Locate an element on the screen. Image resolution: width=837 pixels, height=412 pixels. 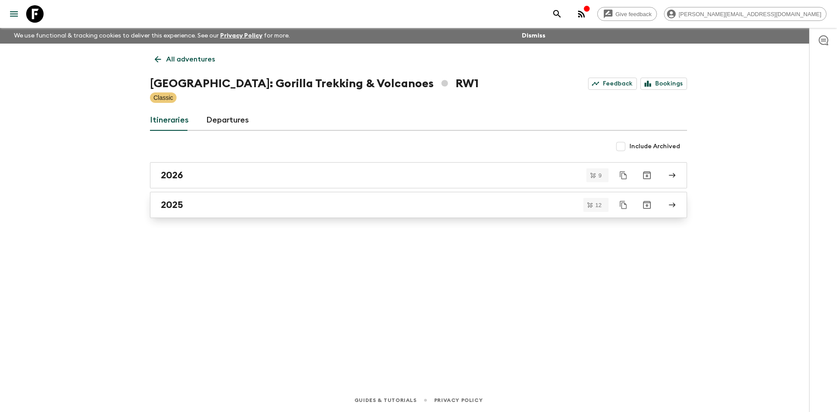
button: search adventures is located at coordinates (557, 14).